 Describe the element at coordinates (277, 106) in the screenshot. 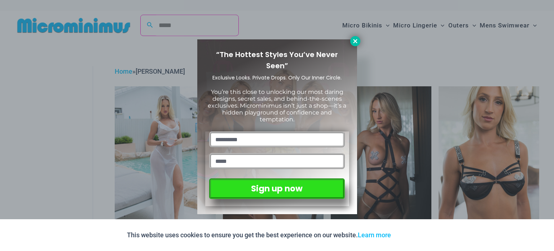

I see `span: You’re this close to unlocking our most daring designs, secret sales, and behind-the-scenes exclu...` at that location.